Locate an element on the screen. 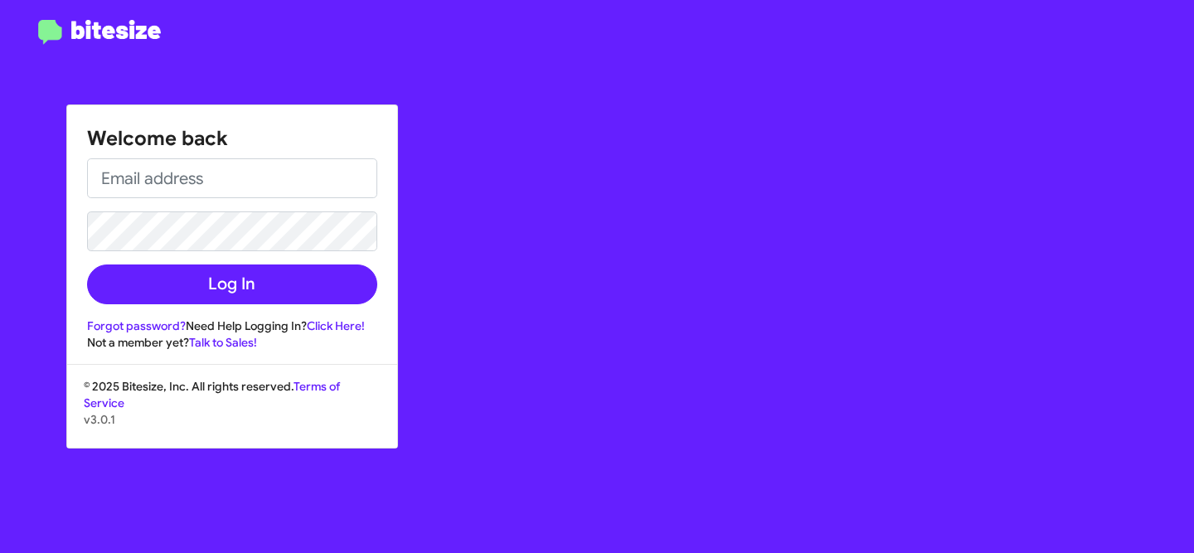 This screenshot has width=1194, height=553. div: Not a member yet? is located at coordinates (232, 343).